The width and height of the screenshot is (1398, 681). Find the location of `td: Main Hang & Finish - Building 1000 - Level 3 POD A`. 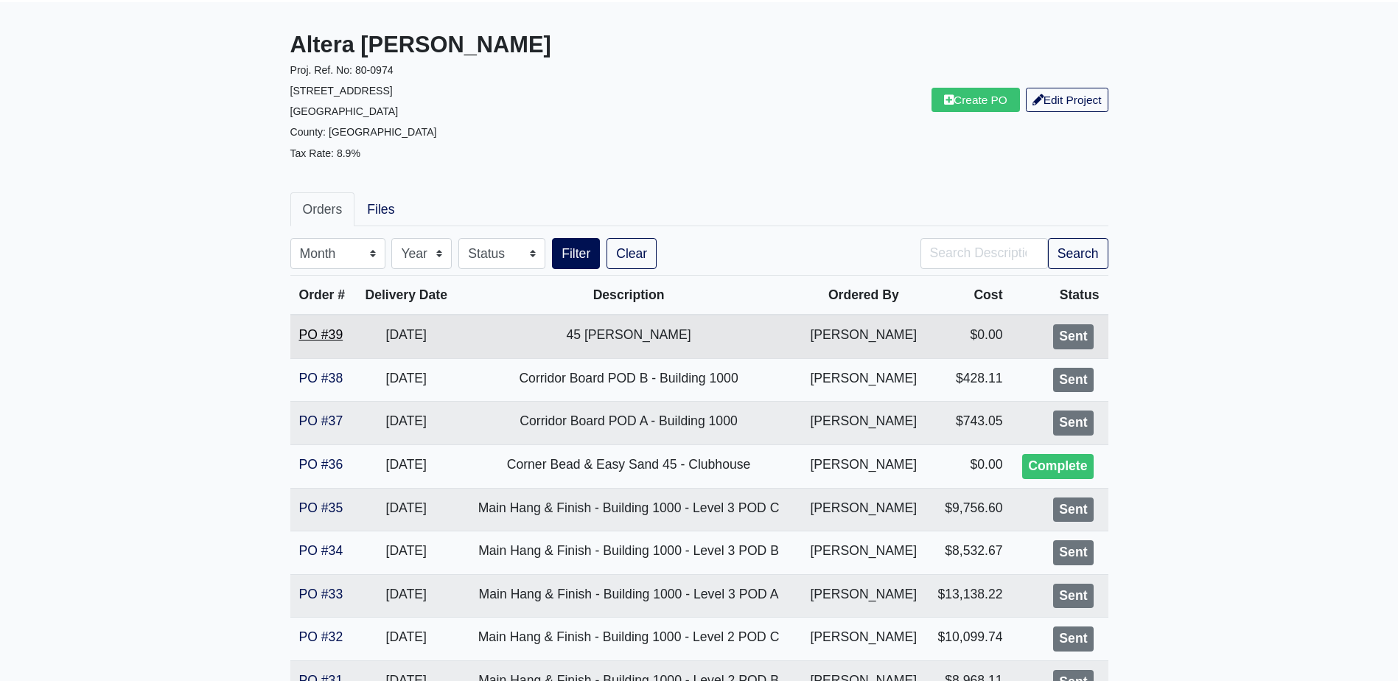

td: Main Hang & Finish - Building 1000 - Level 3 POD A is located at coordinates (628, 595).